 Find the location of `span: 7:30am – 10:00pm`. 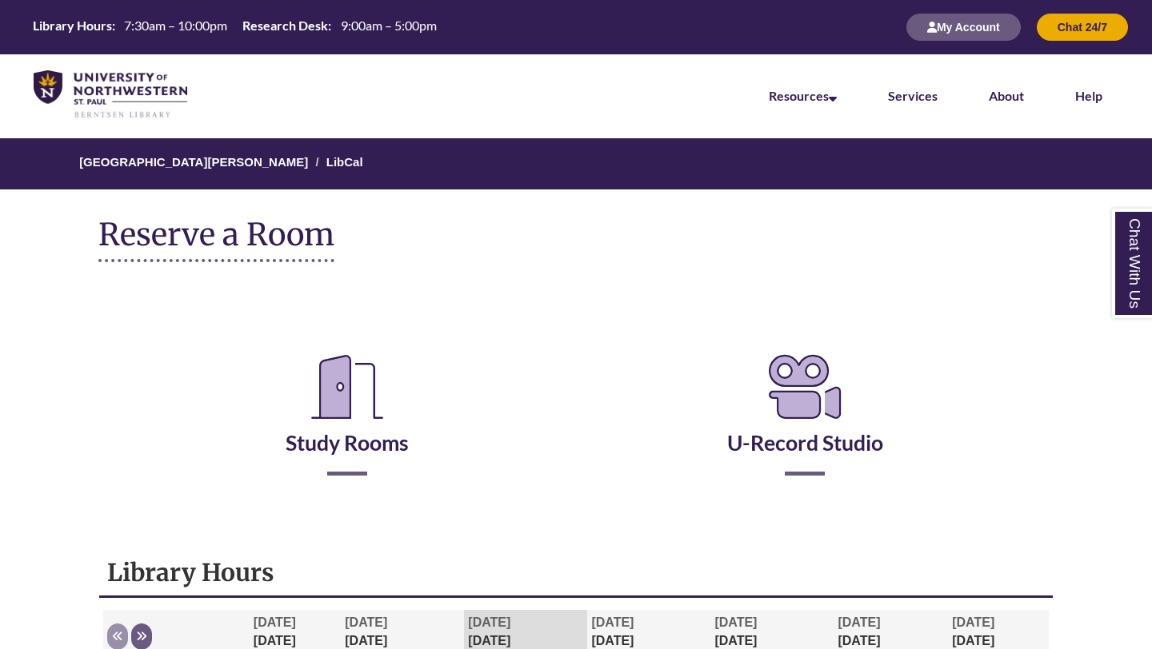

span: 7:30am – 10:00pm is located at coordinates (175, 25).